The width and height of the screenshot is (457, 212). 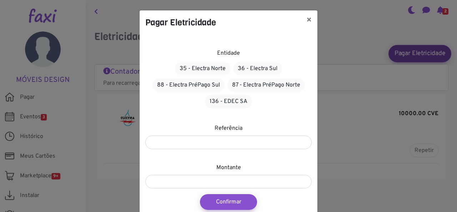 I want to click on a: 88 - Electra PréPago Sul, so click(x=188, y=85).